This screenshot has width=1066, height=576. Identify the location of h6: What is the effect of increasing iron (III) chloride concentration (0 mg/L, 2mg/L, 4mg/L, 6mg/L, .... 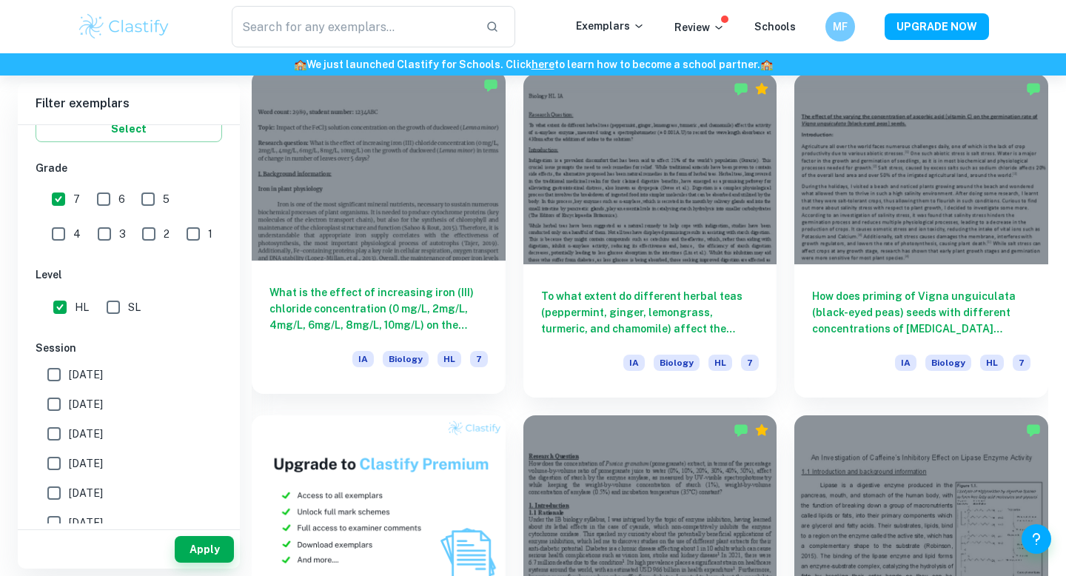
(378, 309).